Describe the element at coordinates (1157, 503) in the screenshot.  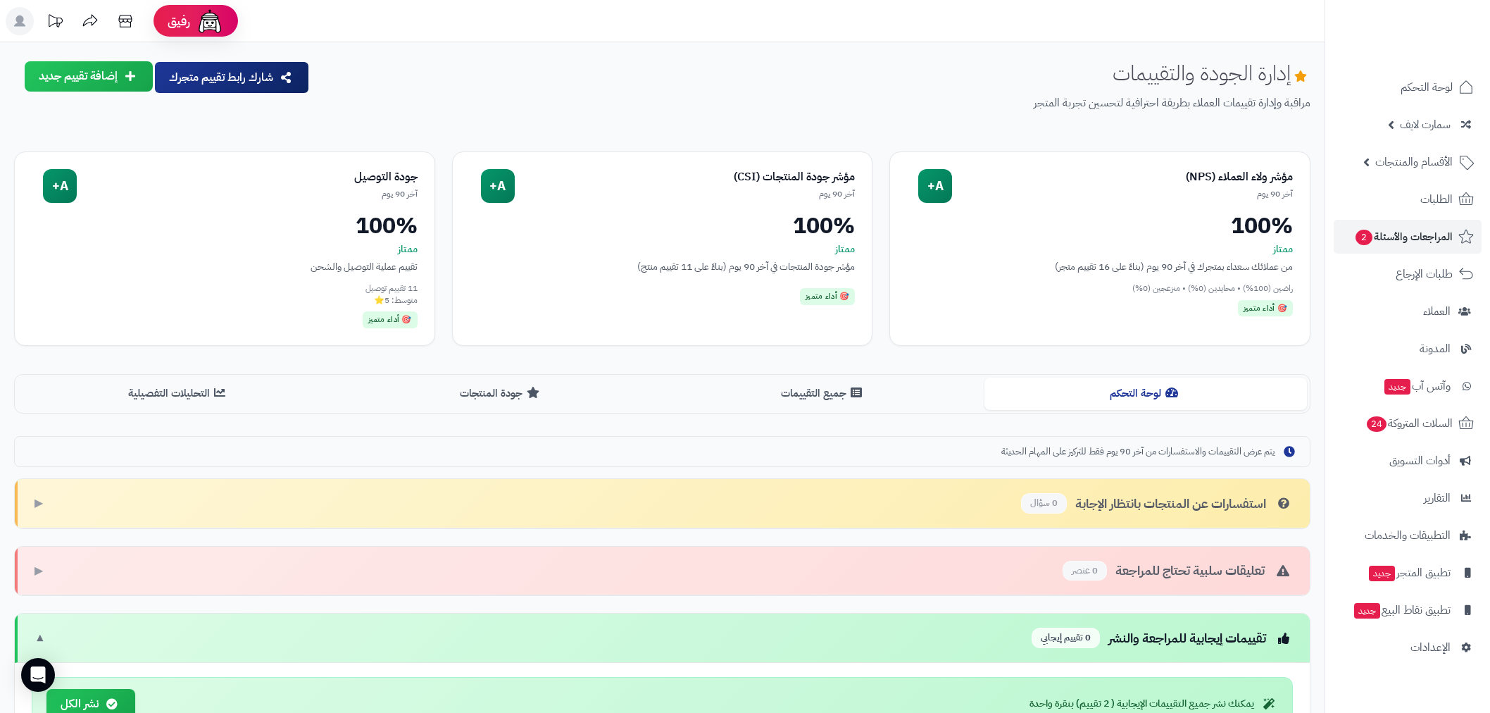
I see `div: استفسارات عن المنتجات بانتظار الإجابة` at that location.